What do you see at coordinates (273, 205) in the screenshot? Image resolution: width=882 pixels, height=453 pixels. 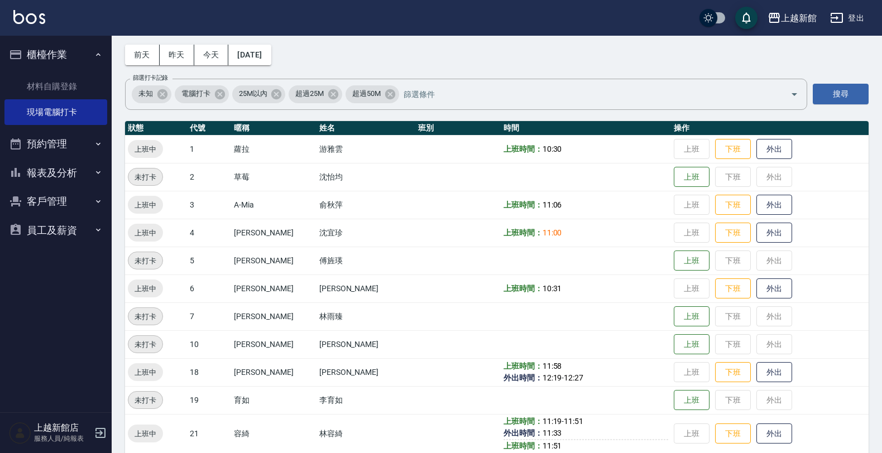 I see `td: A-Mia` at bounding box center [273, 205].